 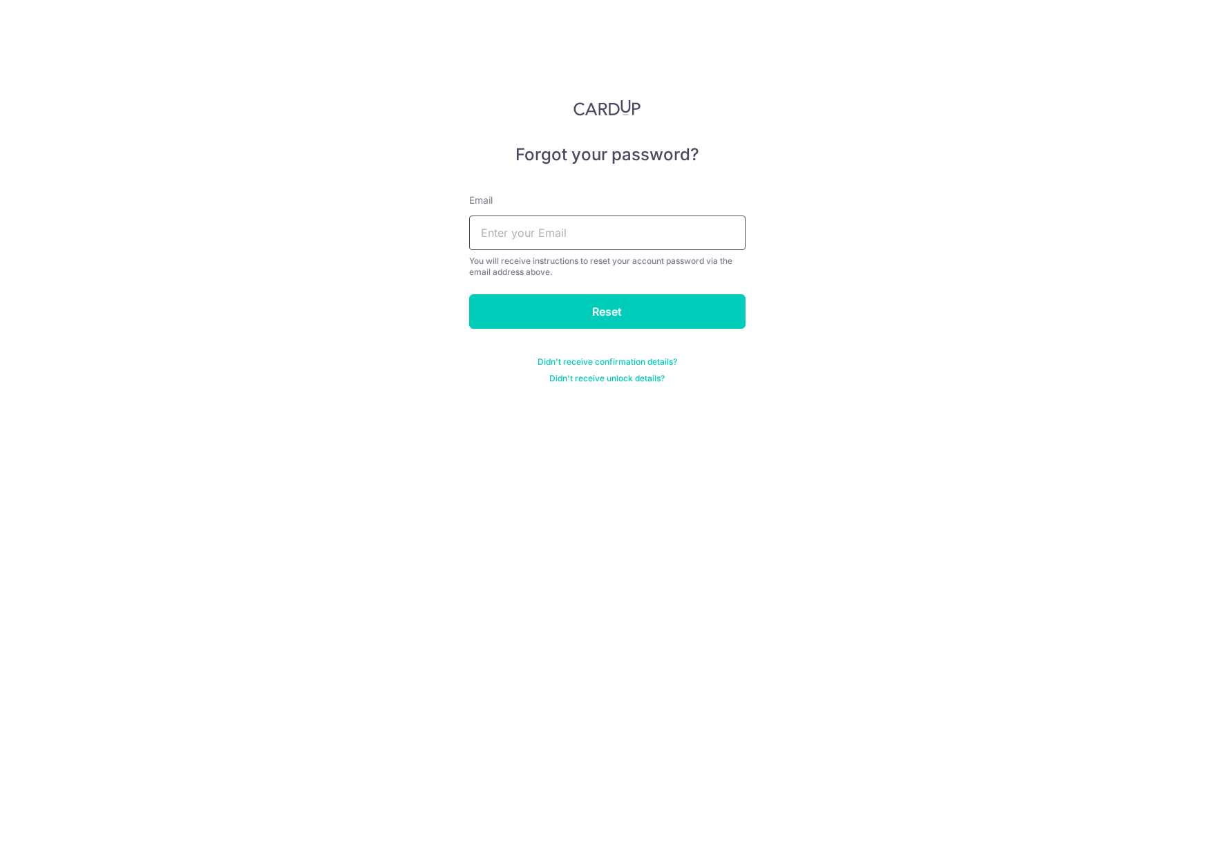 What do you see at coordinates (607, 108) in the screenshot?
I see `img: CardUp Logo` at bounding box center [607, 108].